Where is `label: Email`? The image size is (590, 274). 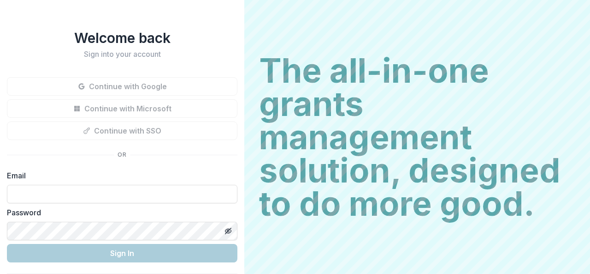
label: Email is located at coordinates (119, 175).